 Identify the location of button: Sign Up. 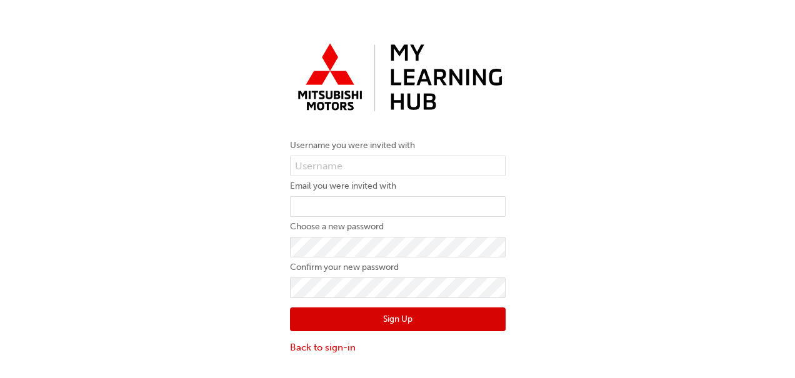
(397, 319).